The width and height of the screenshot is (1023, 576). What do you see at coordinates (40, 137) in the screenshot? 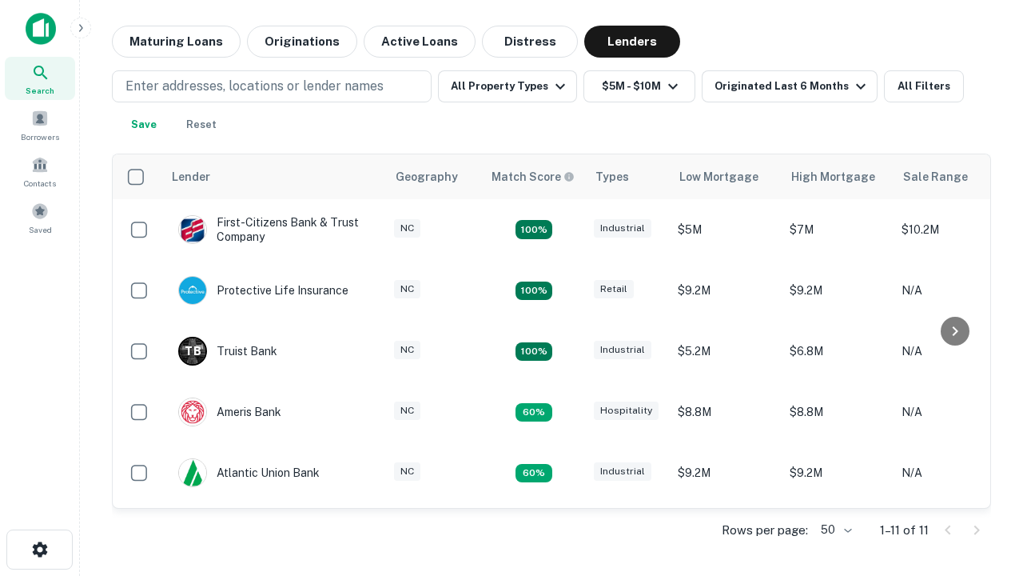
I see `span: Borrowers` at bounding box center [40, 137].